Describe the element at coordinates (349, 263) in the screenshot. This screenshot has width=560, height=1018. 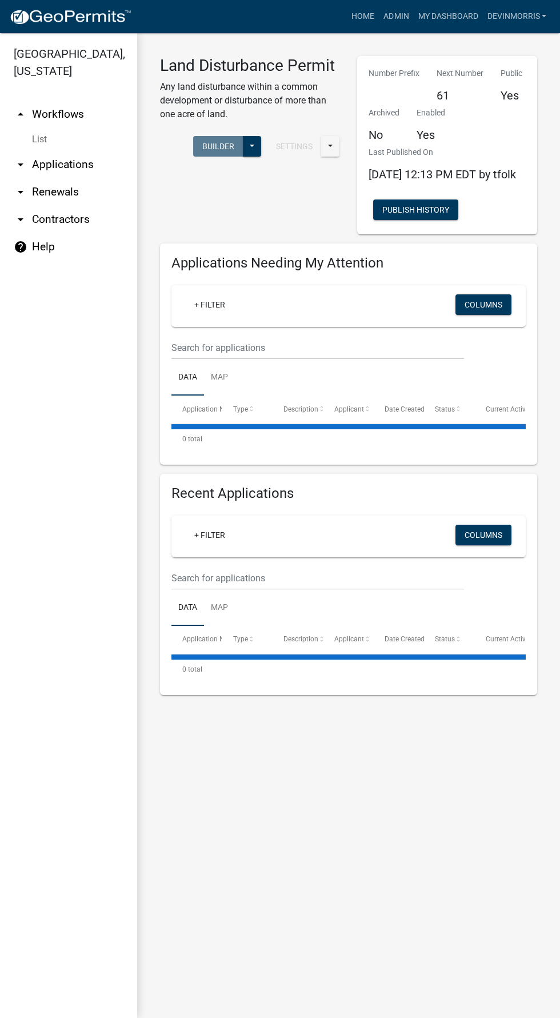
I see `h4: Applications Needing My Attention` at that location.